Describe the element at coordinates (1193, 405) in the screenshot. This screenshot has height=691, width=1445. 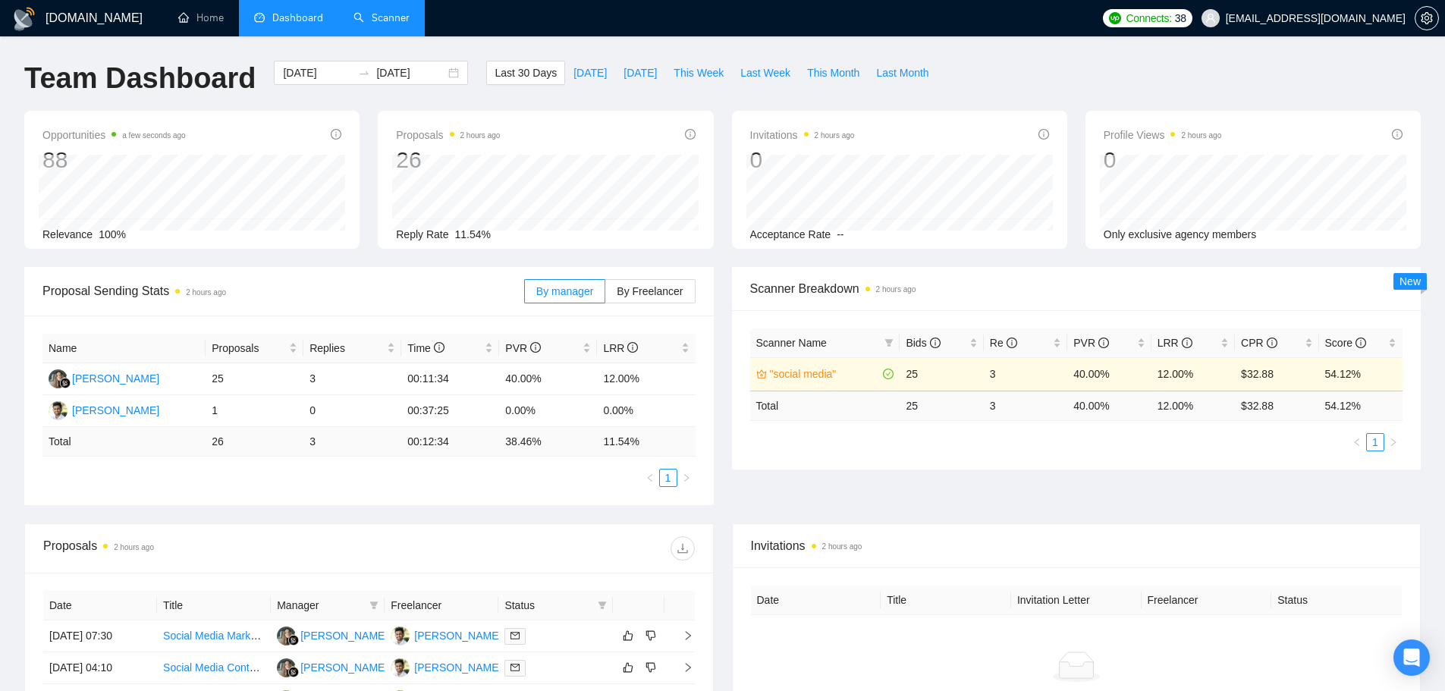
I see `td: 12.00 %` at that location.